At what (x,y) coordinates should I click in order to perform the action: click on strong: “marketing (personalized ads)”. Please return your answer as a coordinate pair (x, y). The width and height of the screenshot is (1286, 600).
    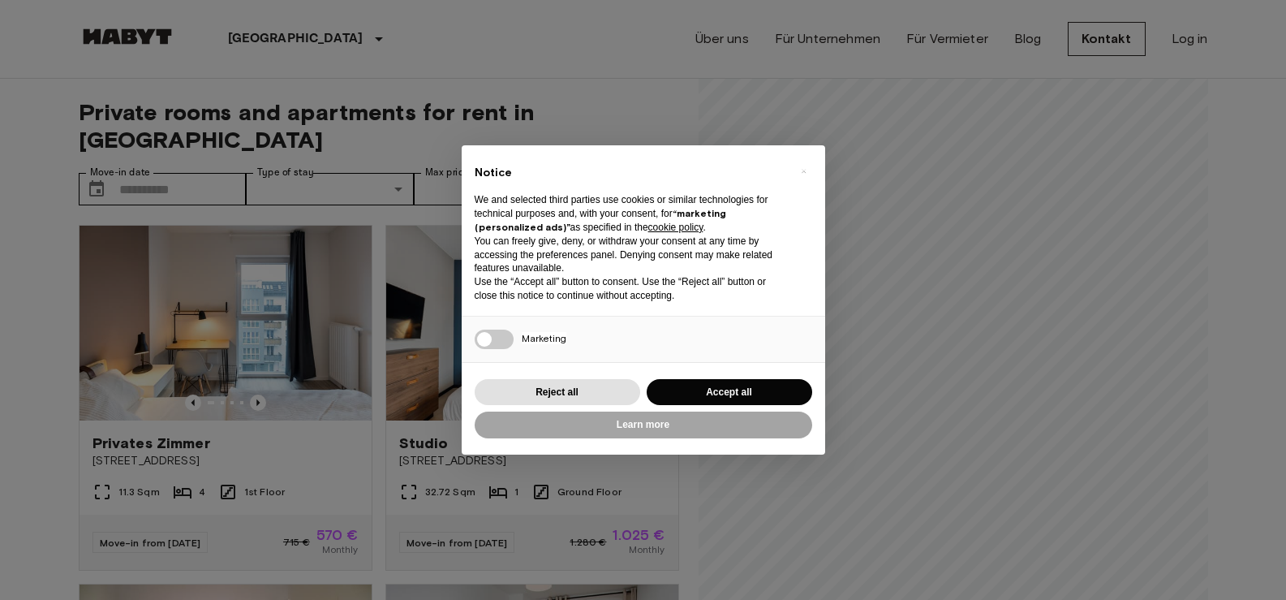
    Looking at the image, I should click on (600, 220).